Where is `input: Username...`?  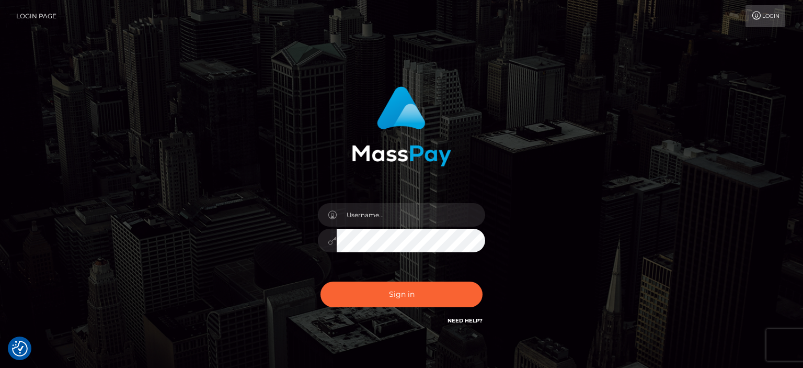 input: Username... is located at coordinates (411, 214).